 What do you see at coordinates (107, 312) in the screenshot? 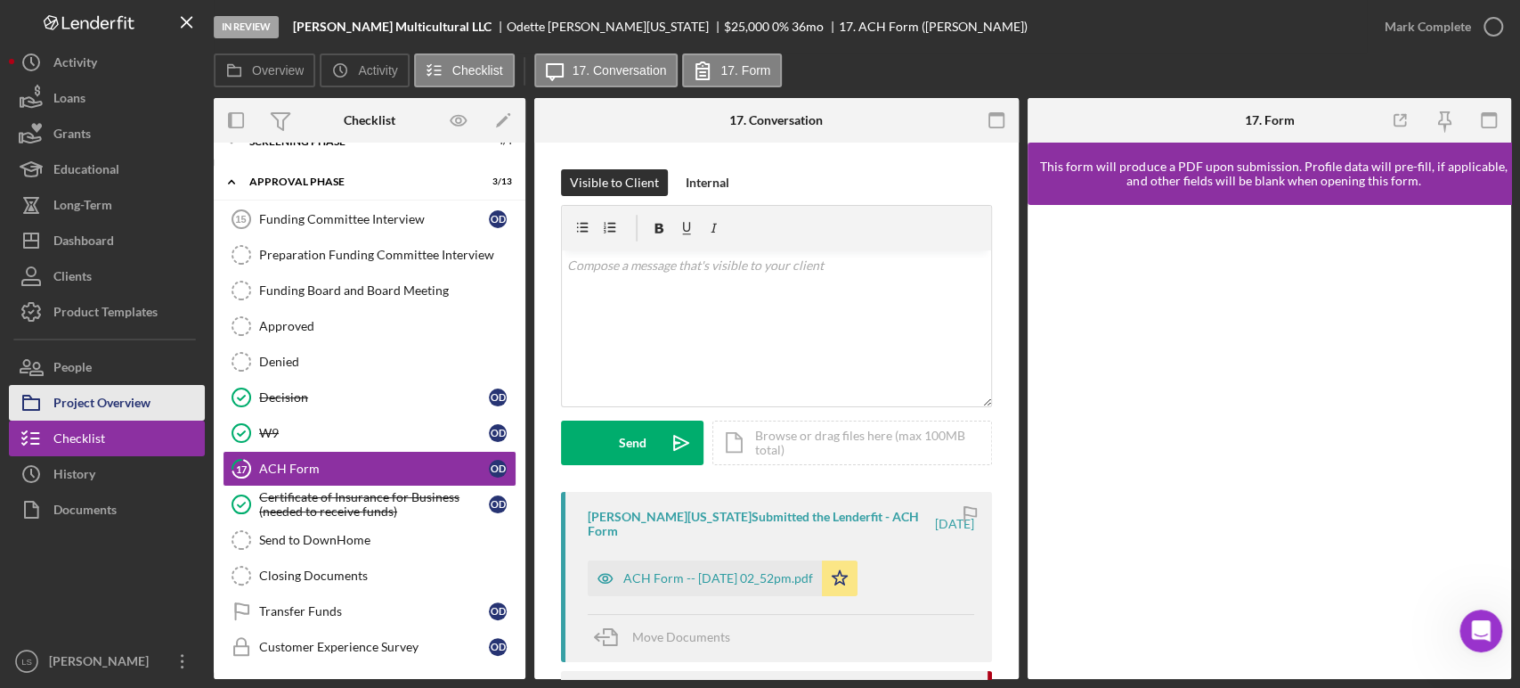
I see `a: Product Templates` at bounding box center [107, 312].